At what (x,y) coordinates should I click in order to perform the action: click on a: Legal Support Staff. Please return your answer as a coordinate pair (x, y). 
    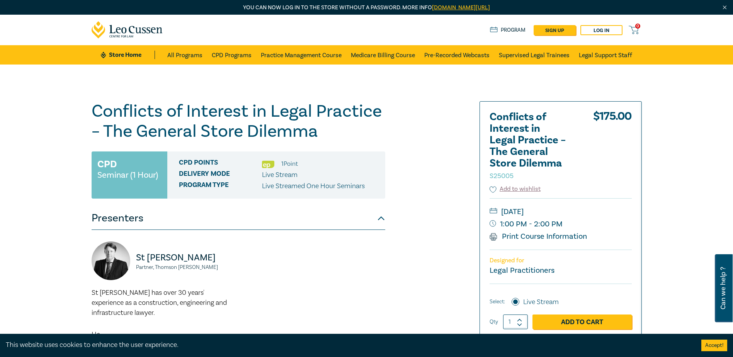
    Looking at the image, I should click on (605, 55).